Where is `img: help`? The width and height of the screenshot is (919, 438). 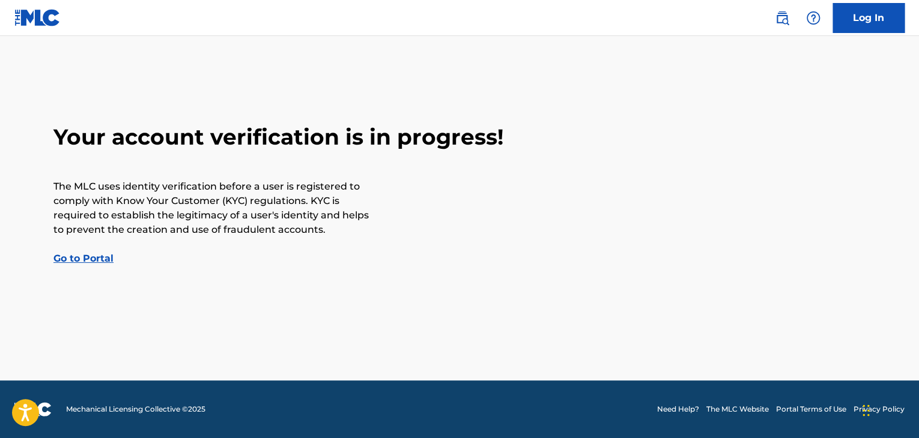
img: help is located at coordinates (813, 18).